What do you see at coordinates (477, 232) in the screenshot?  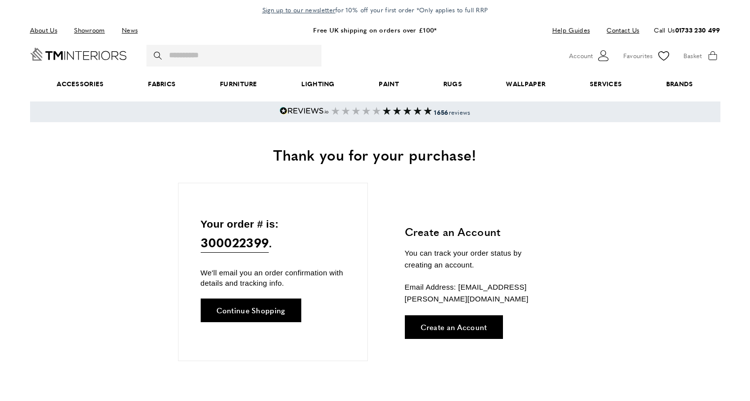 I see `h3: Create an Account` at bounding box center [477, 232].